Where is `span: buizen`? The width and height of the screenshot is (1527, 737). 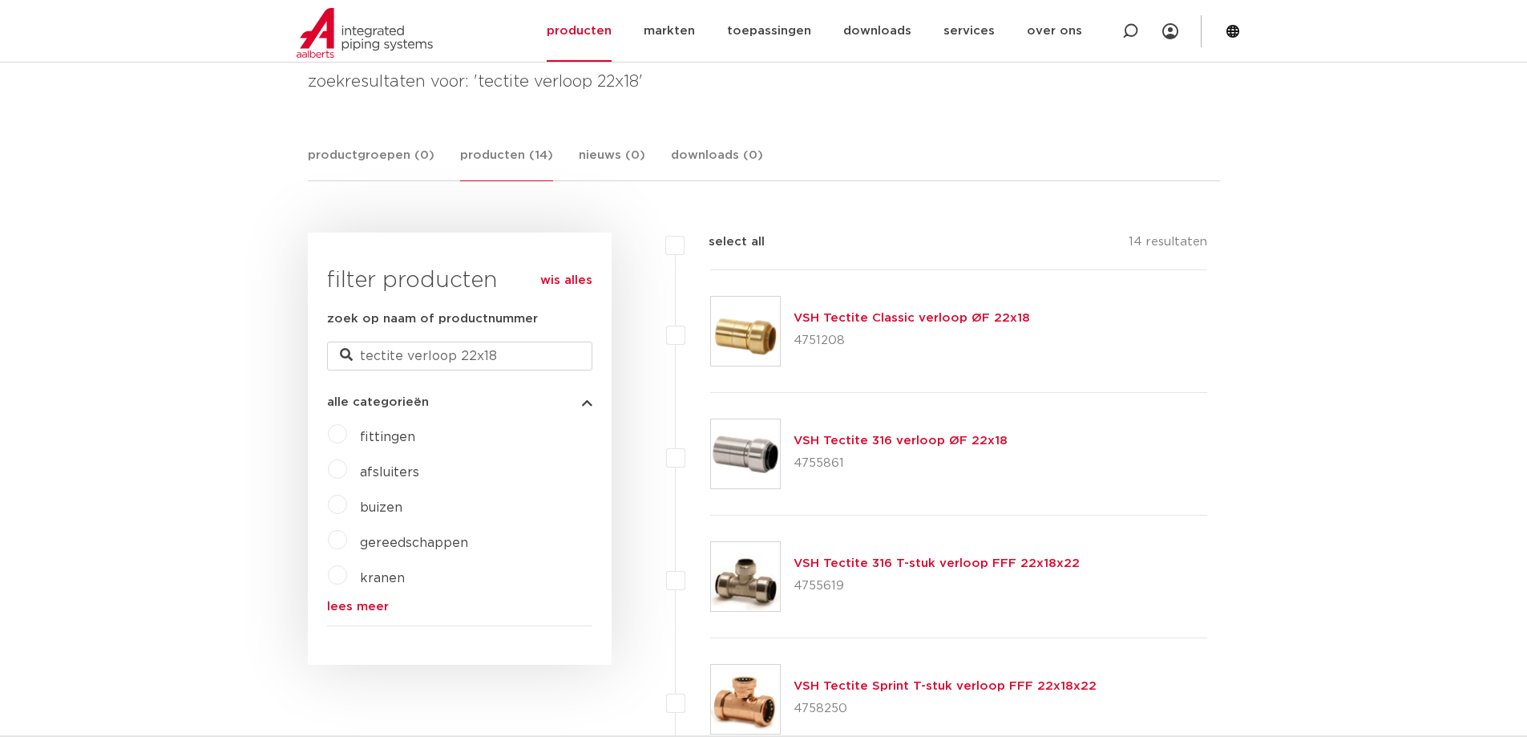 span: buizen is located at coordinates (381, 507).